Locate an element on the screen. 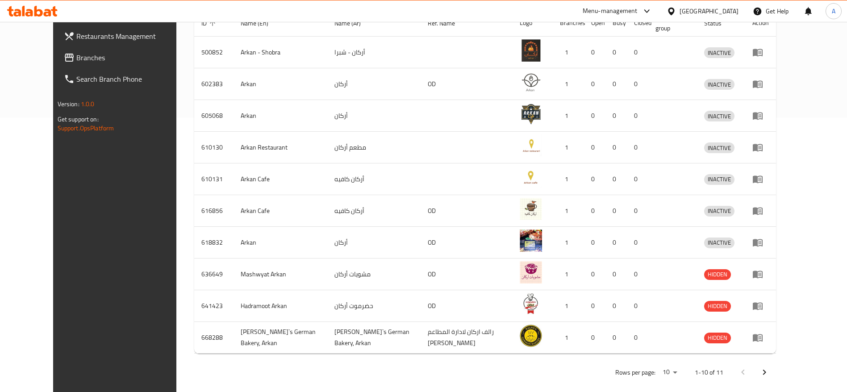 Image resolution: width=847 pixels, height=392 pixels. span: Ref. Name is located at coordinates (447, 23).